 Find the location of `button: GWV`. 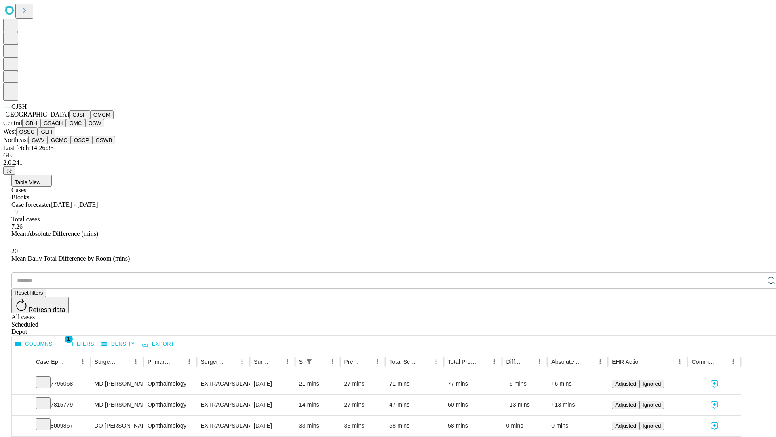

button: GWV is located at coordinates (38, 140).